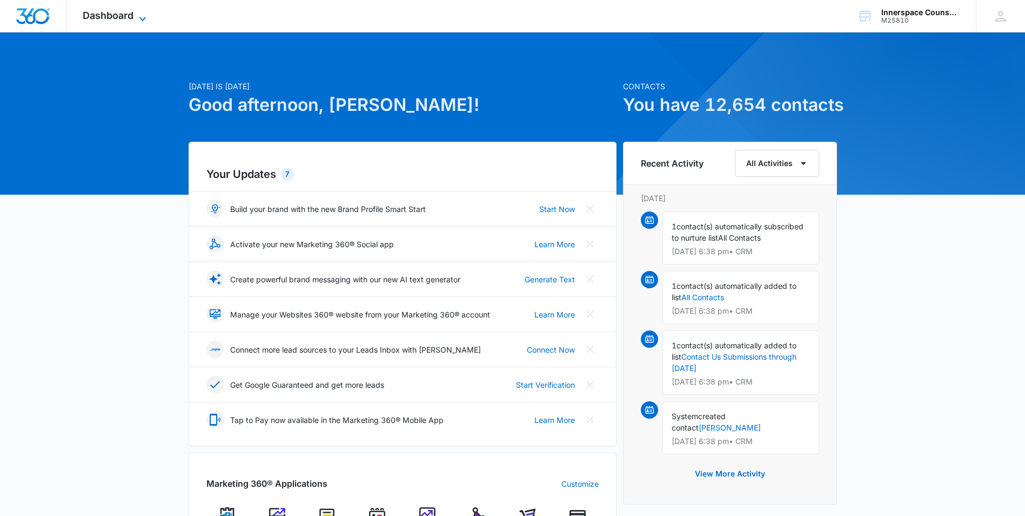 The width and height of the screenshot is (1025, 516). I want to click on button: View More Activity, so click(730, 473).